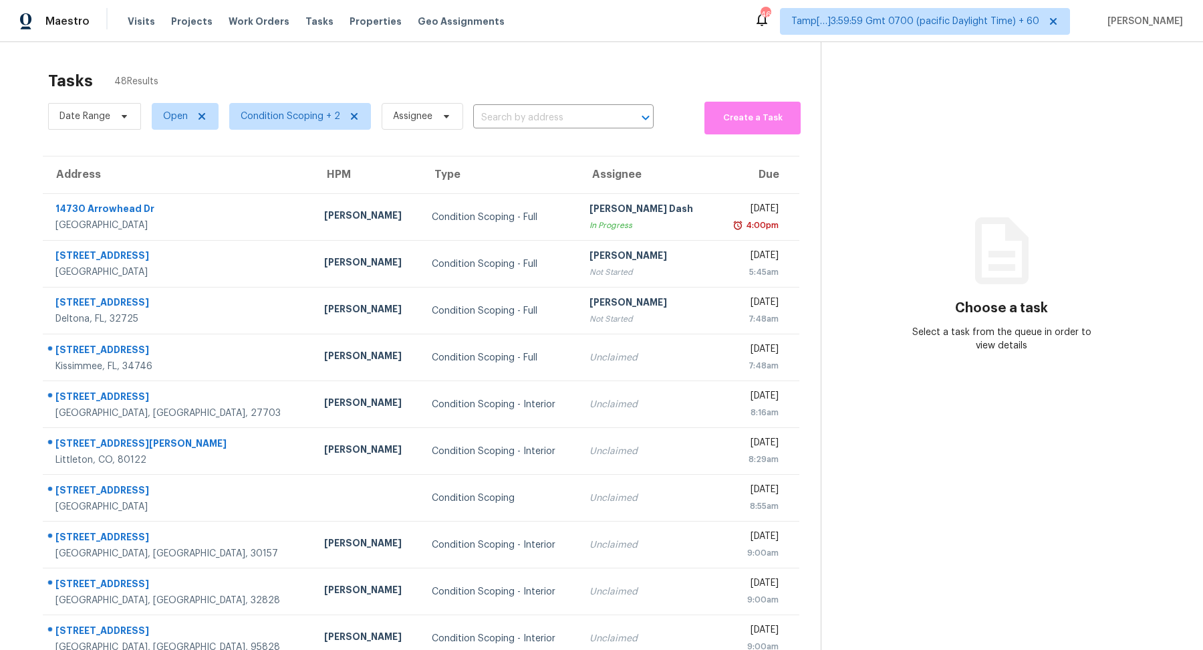 The image size is (1203, 650). What do you see at coordinates (738, 225) in the screenshot?
I see `img: Overdue Alarm Icon` at bounding box center [738, 225].